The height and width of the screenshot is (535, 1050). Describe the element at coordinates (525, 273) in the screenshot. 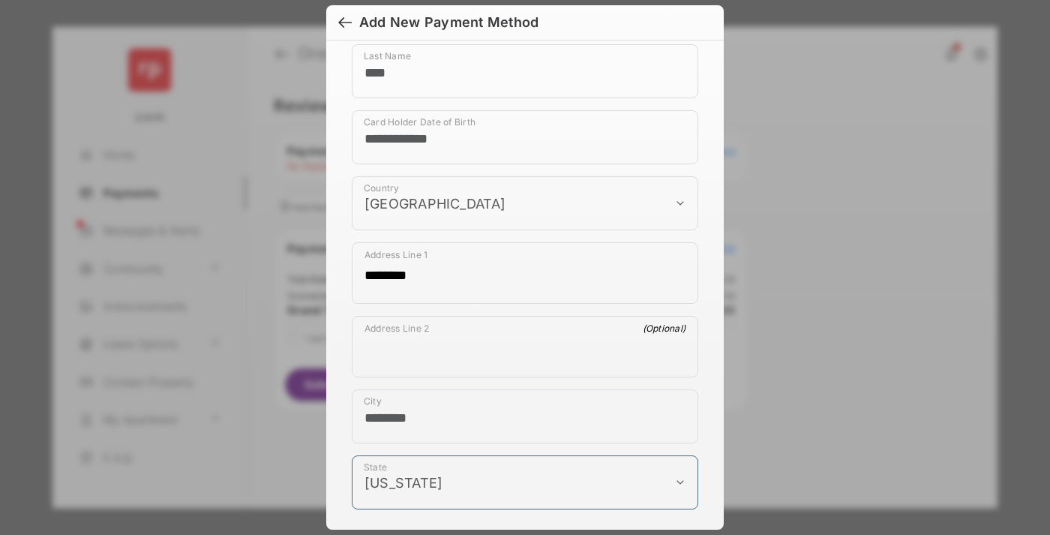

I see `div: payment_method_screening[postal_addresses][addressLine1]` at that location.